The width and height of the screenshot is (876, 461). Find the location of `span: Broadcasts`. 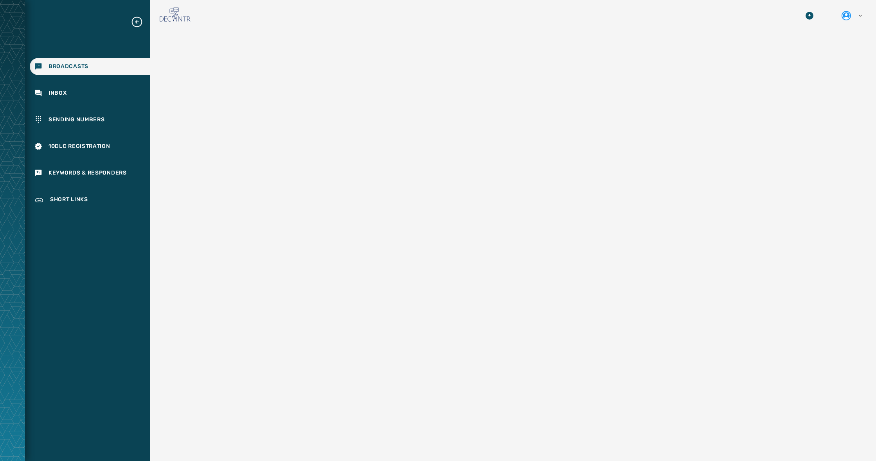

span: Broadcasts is located at coordinates (68, 67).